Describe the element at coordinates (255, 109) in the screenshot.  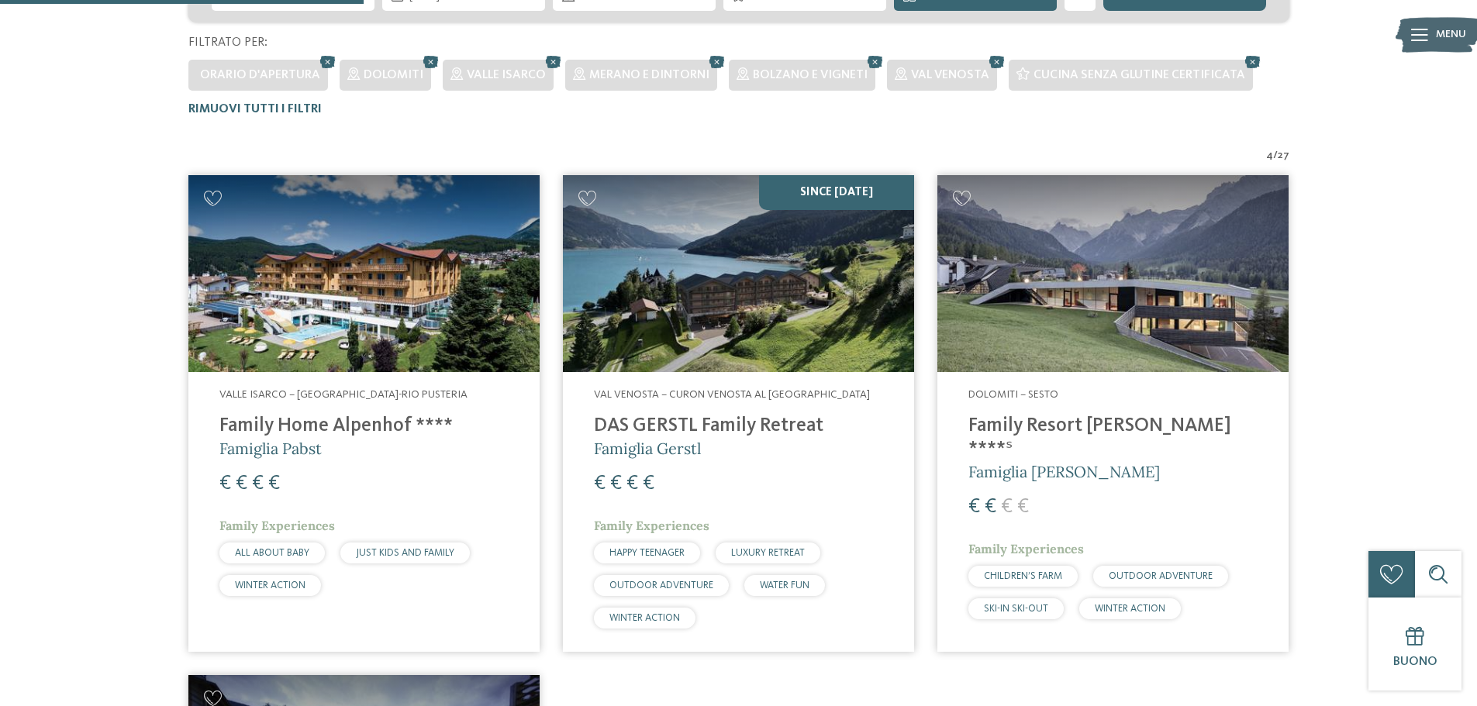
I see `span: Rimuovi tutti i filtri` at that location.